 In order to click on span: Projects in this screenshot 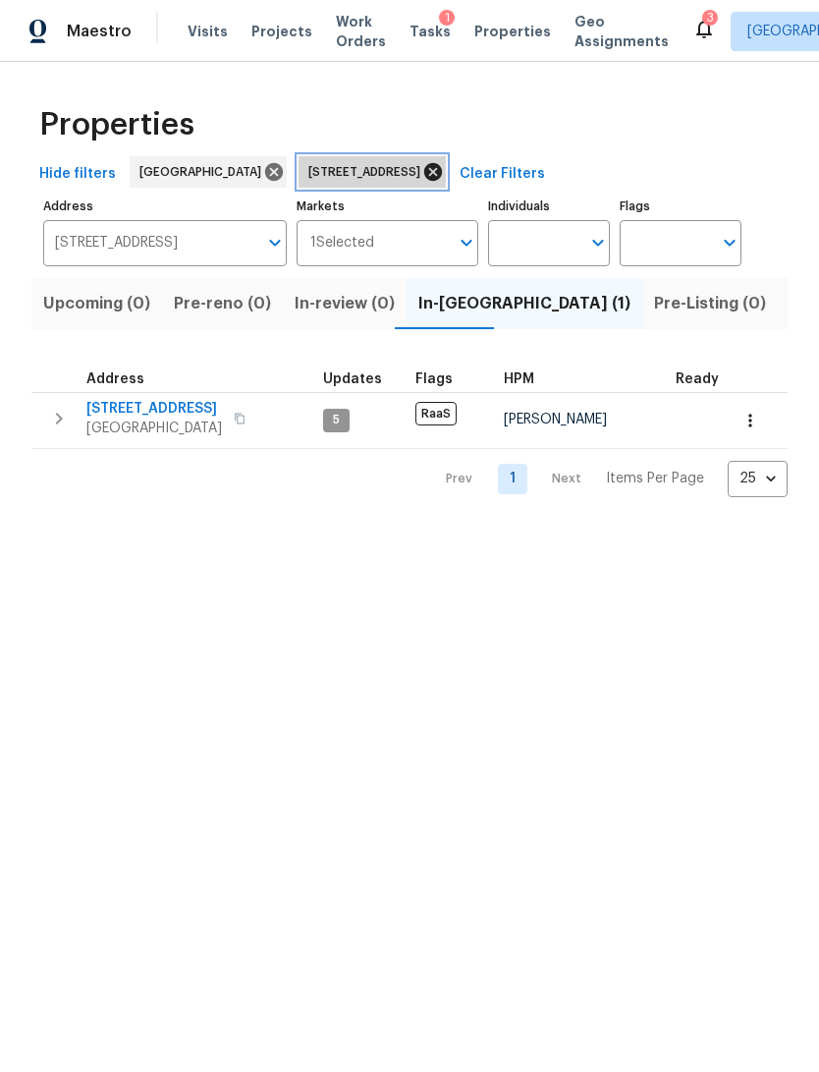, I will do `click(282, 31)`.